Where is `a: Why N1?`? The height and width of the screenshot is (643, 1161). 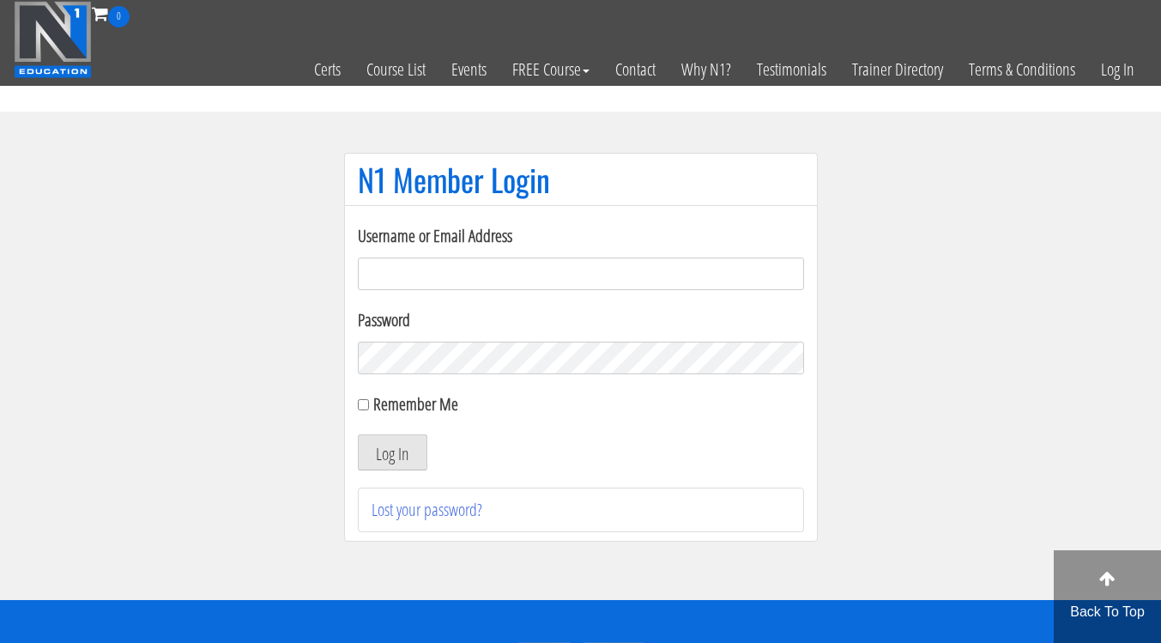 a: Why N1? is located at coordinates (706, 69).